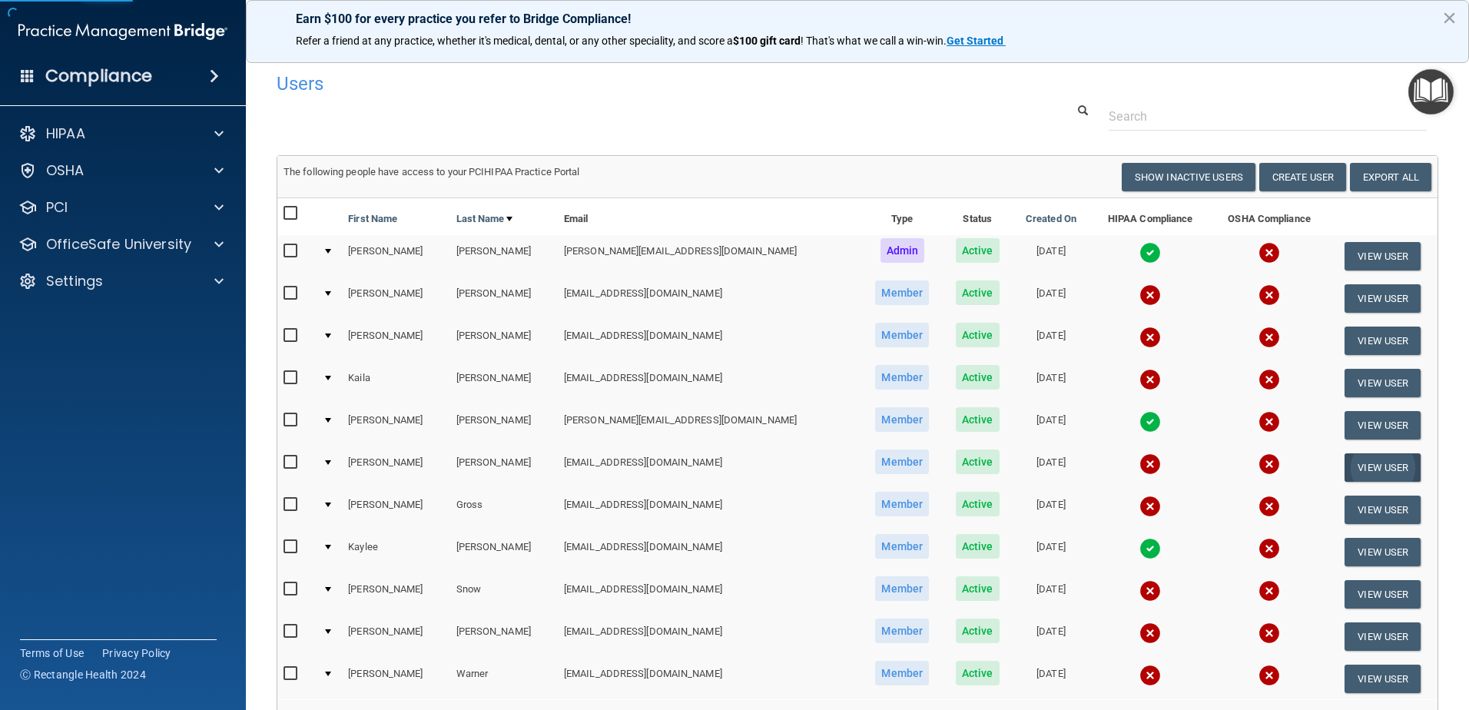 This screenshot has width=1469, height=710. Describe the element at coordinates (767, 41) in the screenshot. I see `strong: $100 gift card` at that location.